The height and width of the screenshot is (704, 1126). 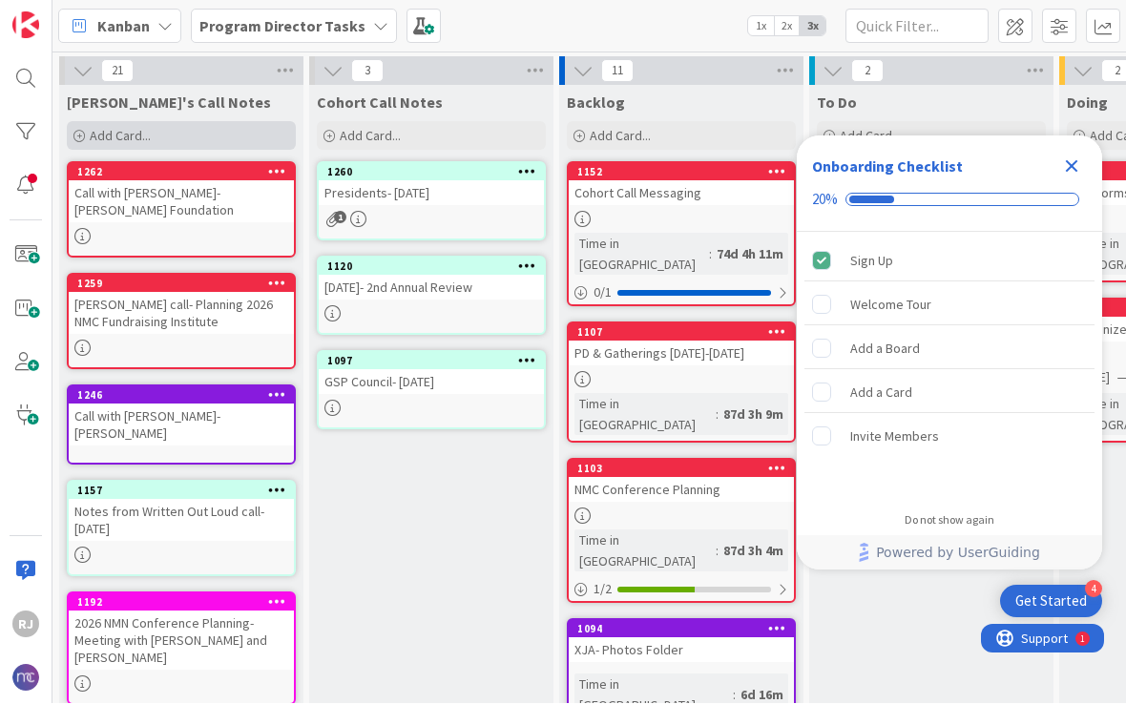 I want to click on img: avatar, so click(x=26, y=679).